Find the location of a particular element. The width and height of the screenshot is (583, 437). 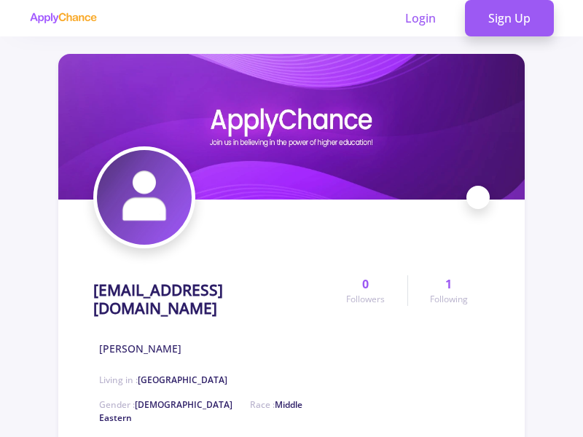

a: 0Followers is located at coordinates (365, 291).